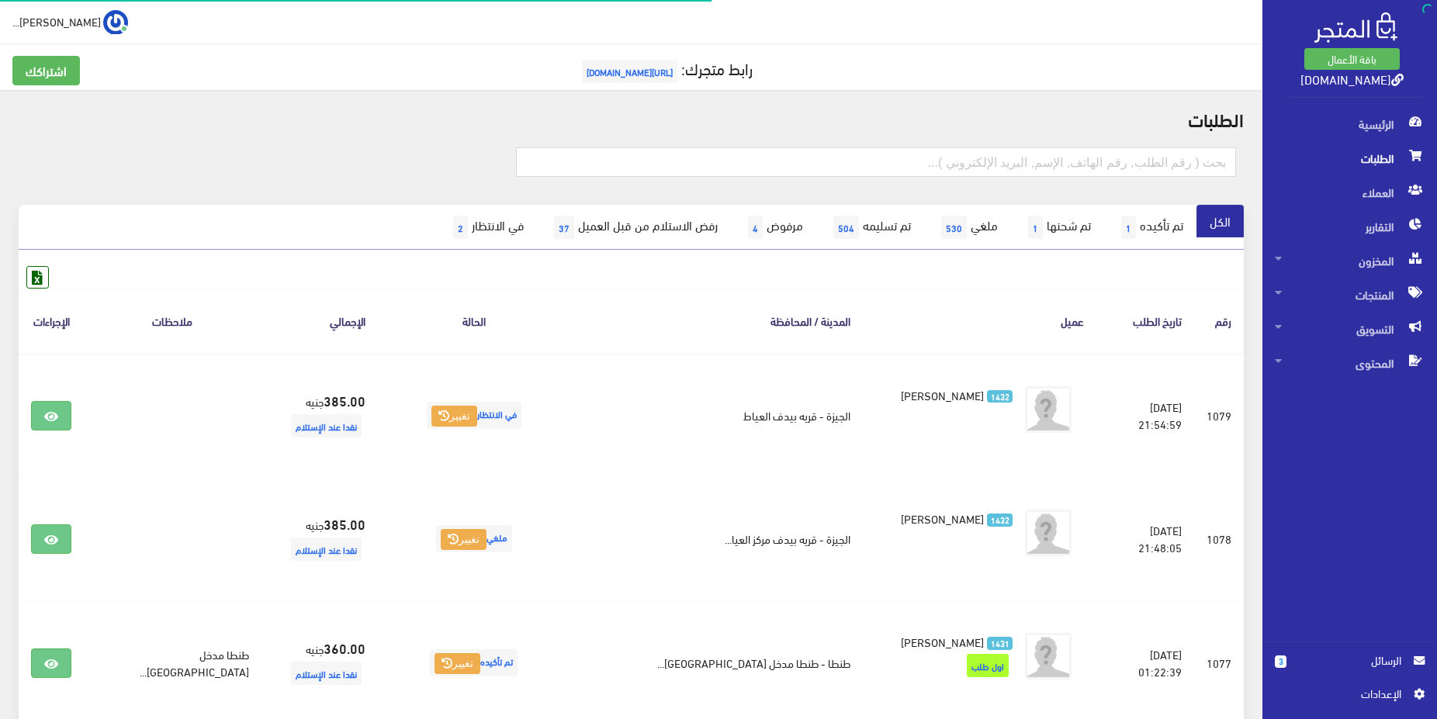 The width and height of the screenshot is (1437, 719). What do you see at coordinates (999, 643) in the screenshot?
I see `span: 1431` at bounding box center [999, 643].